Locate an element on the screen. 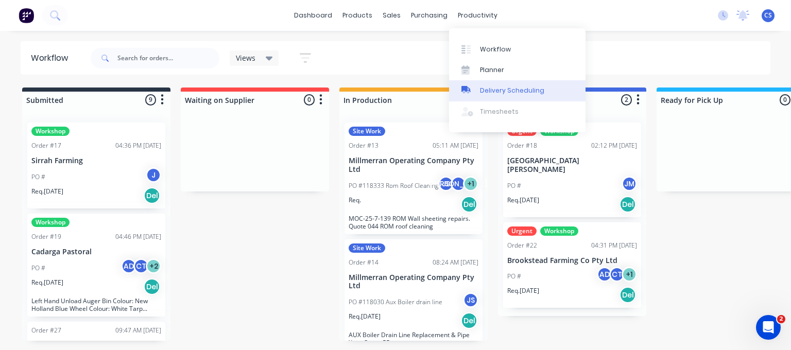 The height and width of the screenshot is (350, 791). div: Order #22 is located at coordinates (522, 246).